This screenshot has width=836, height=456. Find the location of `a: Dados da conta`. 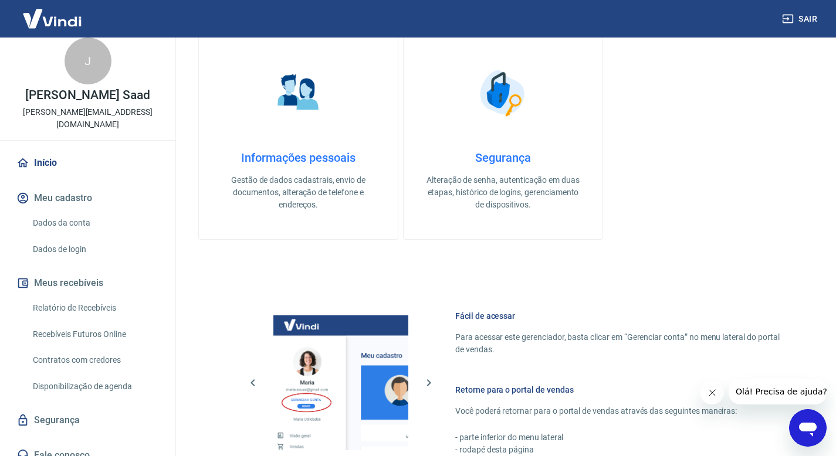

a: Dados da conta is located at coordinates (94, 223).